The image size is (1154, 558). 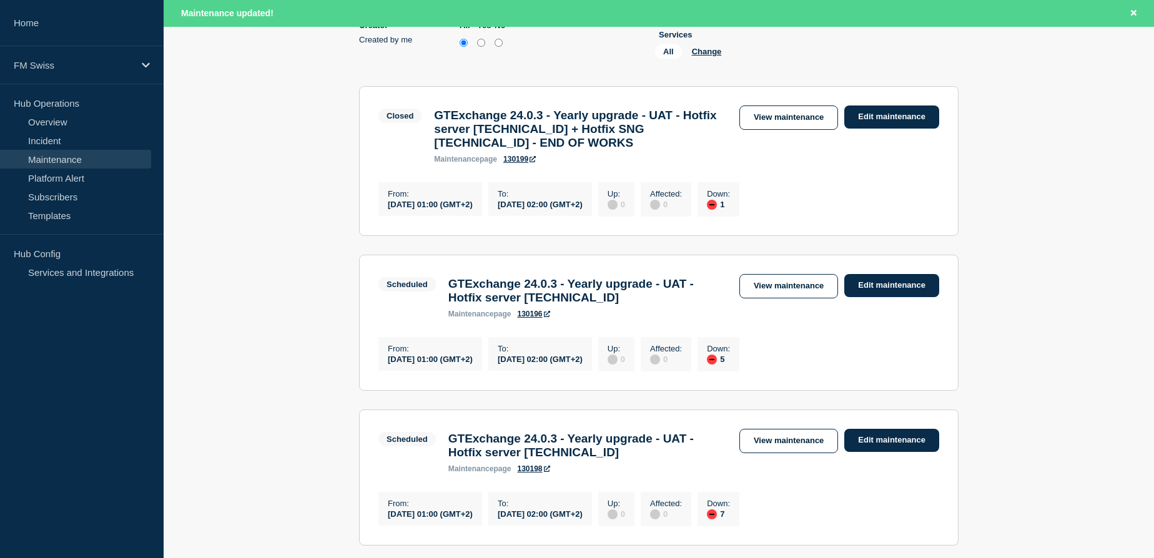 What do you see at coordinates (718, 359) in the screenshot?
I see `div: 5` at bounding box center [718, 359].